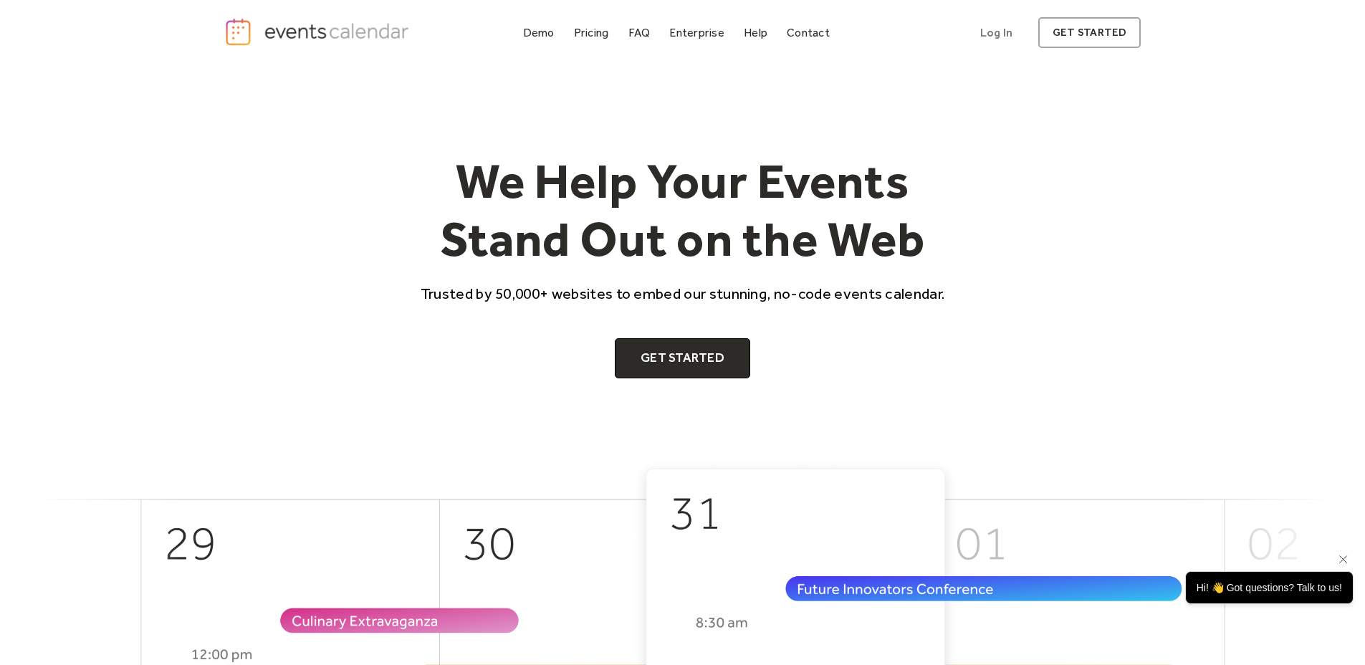 Image resolution: width=1365 pixels, height=665 pixels. What do you see at coordinates (539, 32) in the screenshot?
I see `div: Demo` at bounding box center [539, 32].